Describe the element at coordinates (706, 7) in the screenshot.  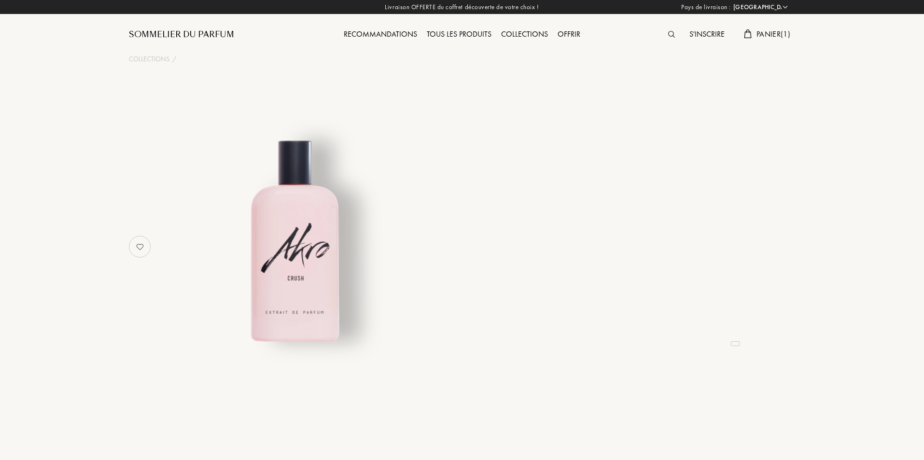
I see `span: Pays de livraison :` at that location.